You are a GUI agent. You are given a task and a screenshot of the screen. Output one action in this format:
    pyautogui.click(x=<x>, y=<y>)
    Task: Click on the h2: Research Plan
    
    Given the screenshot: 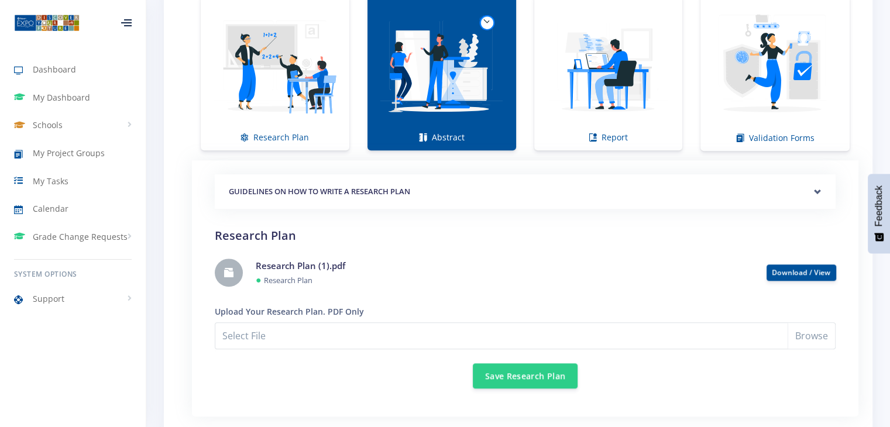 What is the action you would take?
    pyautogui.click(x=525, y=236)
    